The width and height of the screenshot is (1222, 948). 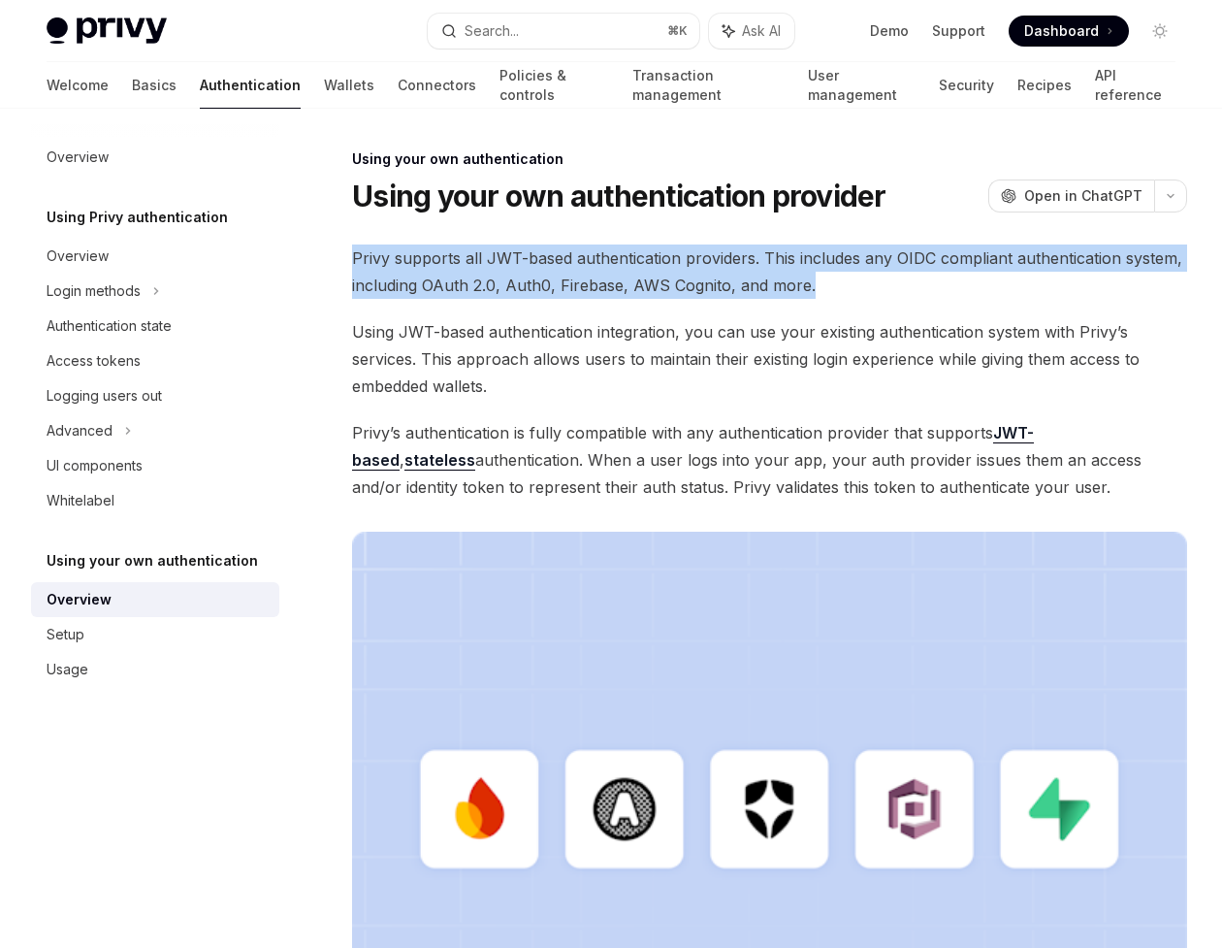 What do you see at coordinates (1061, 31) in the screenshot?
I see `span: Dashboard` at bounding box center [1061, 31].